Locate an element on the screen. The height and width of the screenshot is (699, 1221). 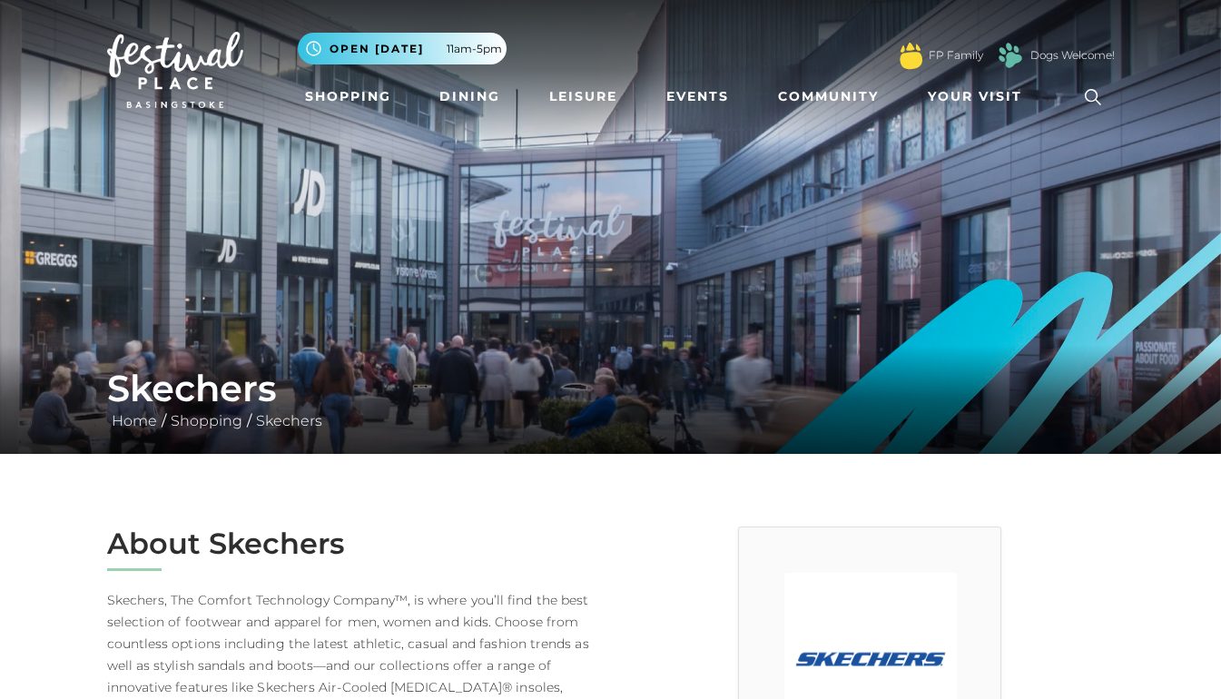
a: Dogs Welcome! is located at coordinates (1072, 55).